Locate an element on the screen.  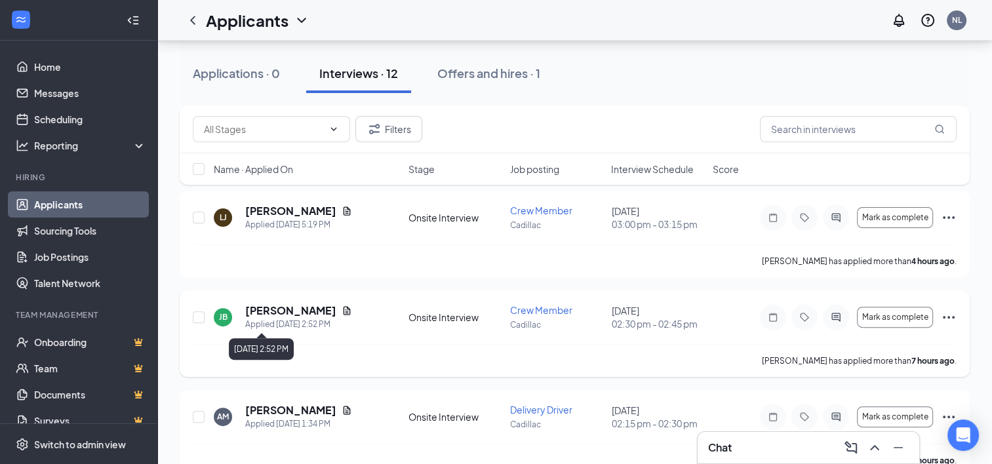
a: Talent Network is located at coordinates (90, 283).